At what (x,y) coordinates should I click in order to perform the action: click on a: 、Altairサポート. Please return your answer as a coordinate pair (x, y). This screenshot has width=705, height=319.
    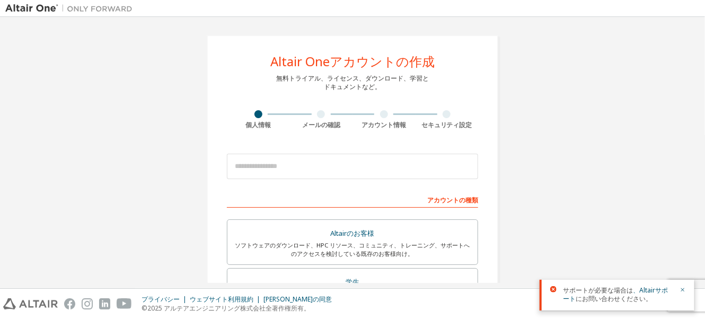
    Looking at the image, I should click on (616, 294).